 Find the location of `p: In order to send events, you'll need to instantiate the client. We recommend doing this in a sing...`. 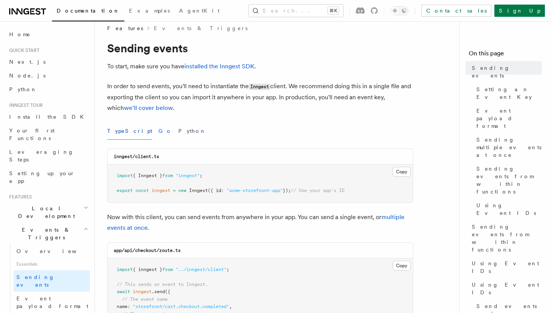

p: In order to send events, you'll need to instantiate the client. We recommend doing this in a sing... is located at coordinates (260, 97).